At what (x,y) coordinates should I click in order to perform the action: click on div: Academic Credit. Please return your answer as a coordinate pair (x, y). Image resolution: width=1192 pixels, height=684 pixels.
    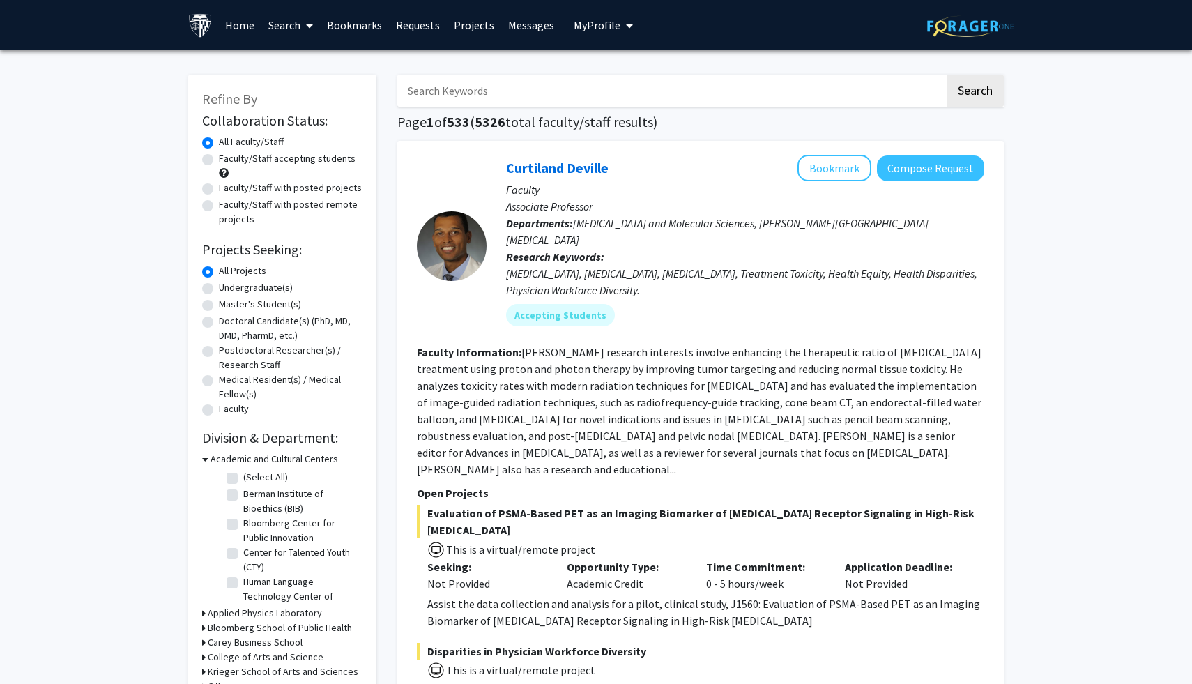
    Looking at the image, I should click on (626, 575).